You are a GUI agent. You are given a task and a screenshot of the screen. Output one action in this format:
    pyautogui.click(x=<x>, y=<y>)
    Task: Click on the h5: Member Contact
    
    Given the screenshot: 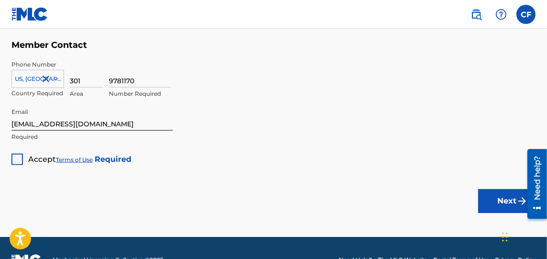 What is the action you would take?
    pyautogui.click(x=273, y=45)
    